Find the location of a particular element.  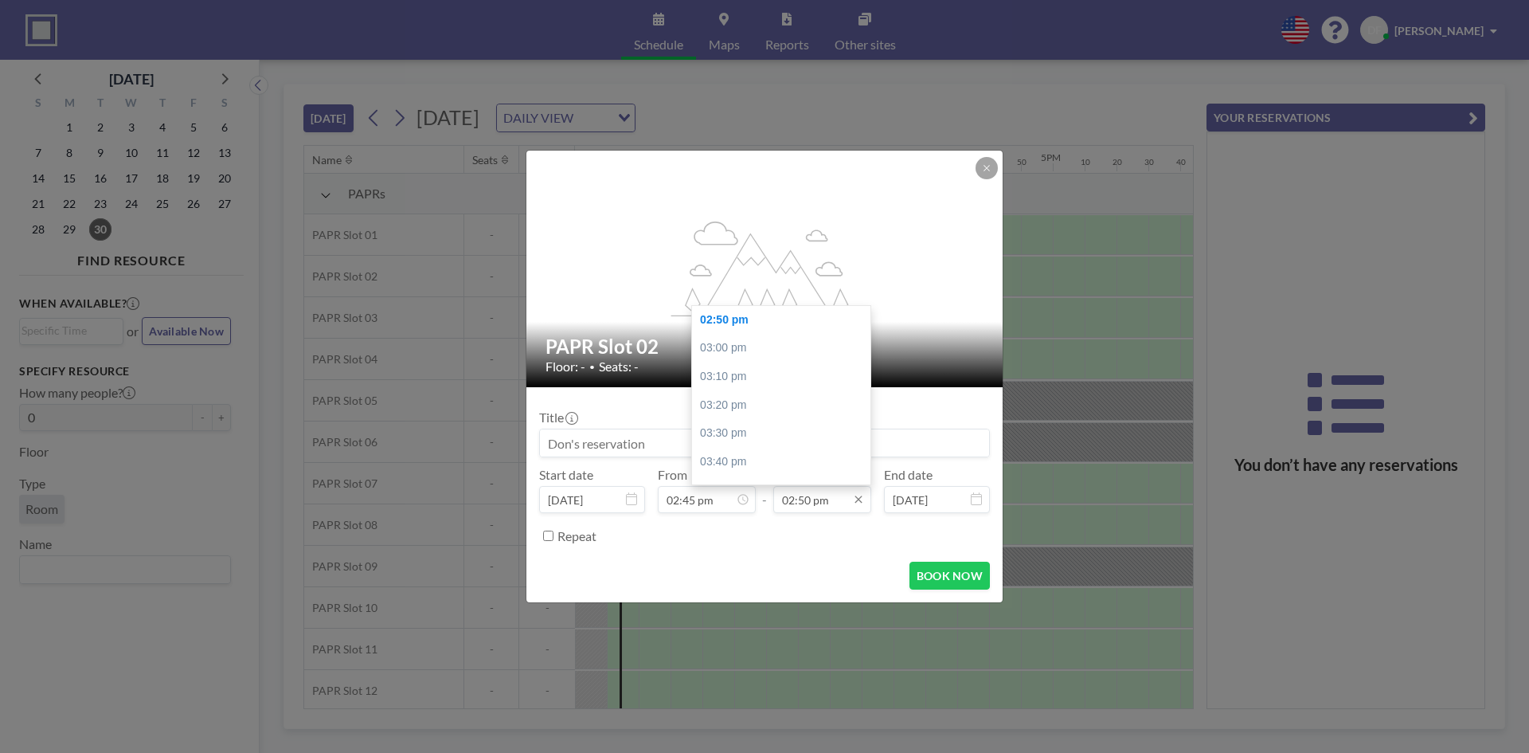

span: Seats: - is located at coordinates (619, 366).